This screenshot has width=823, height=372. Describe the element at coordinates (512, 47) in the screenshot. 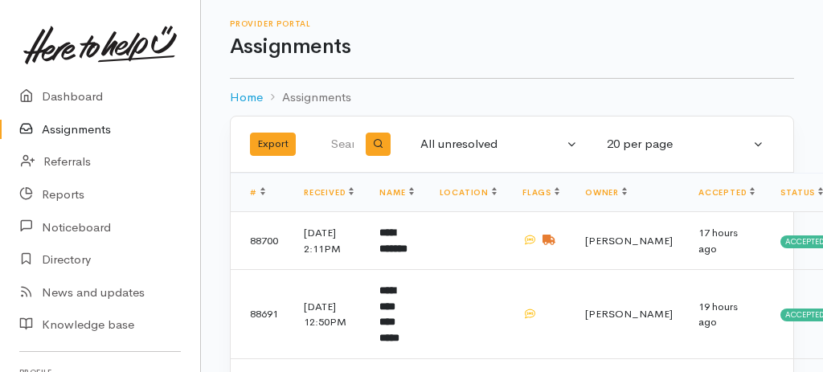

I see `h1: Assignments` at that location.